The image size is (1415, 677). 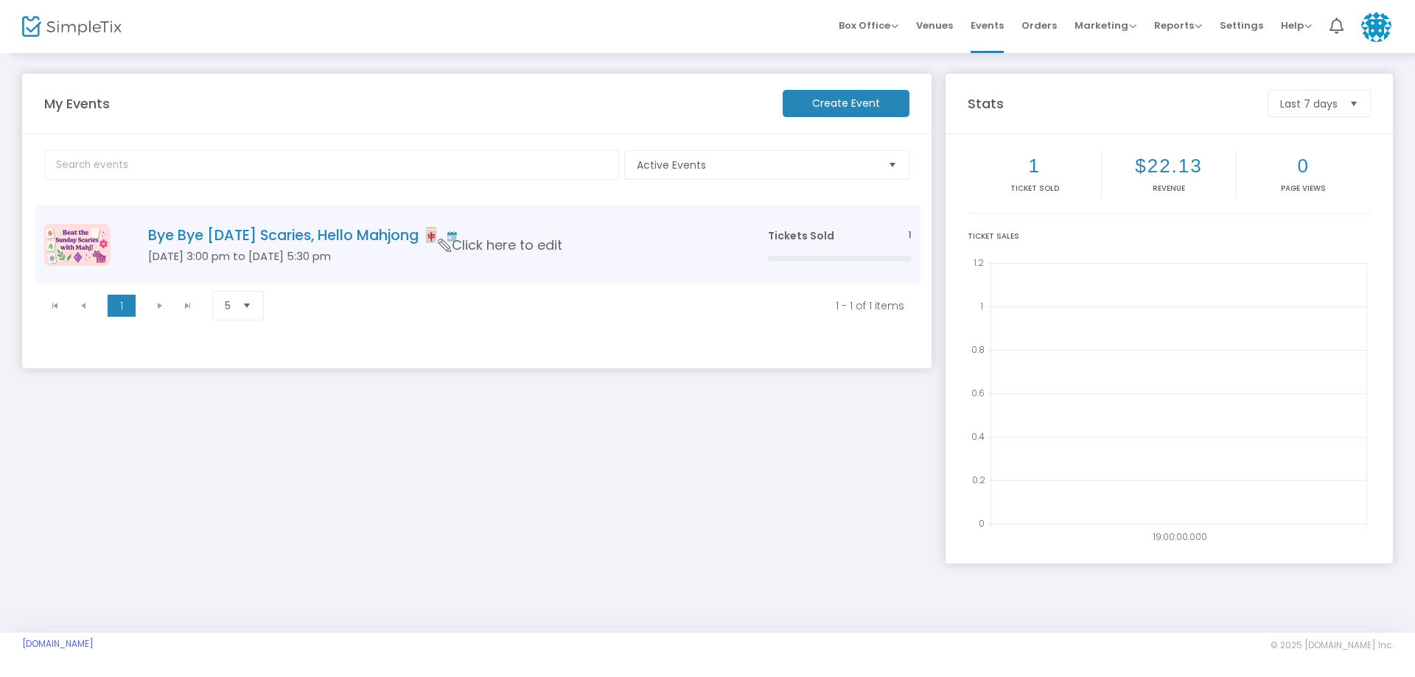 I want to click on span: Tickets Sold, so click(x=801, y=236).